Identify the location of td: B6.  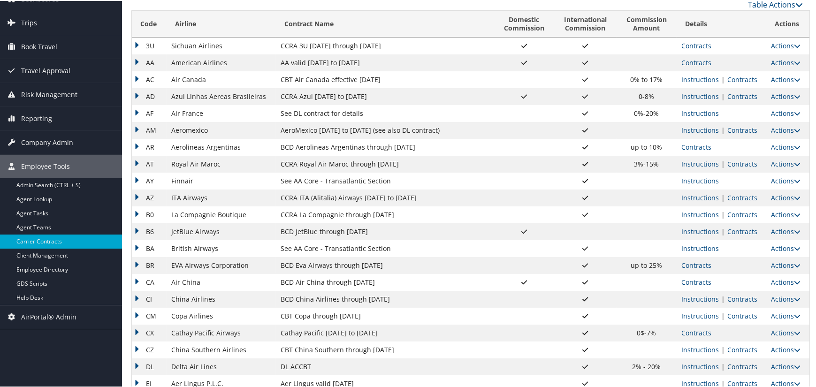
(149, 231).